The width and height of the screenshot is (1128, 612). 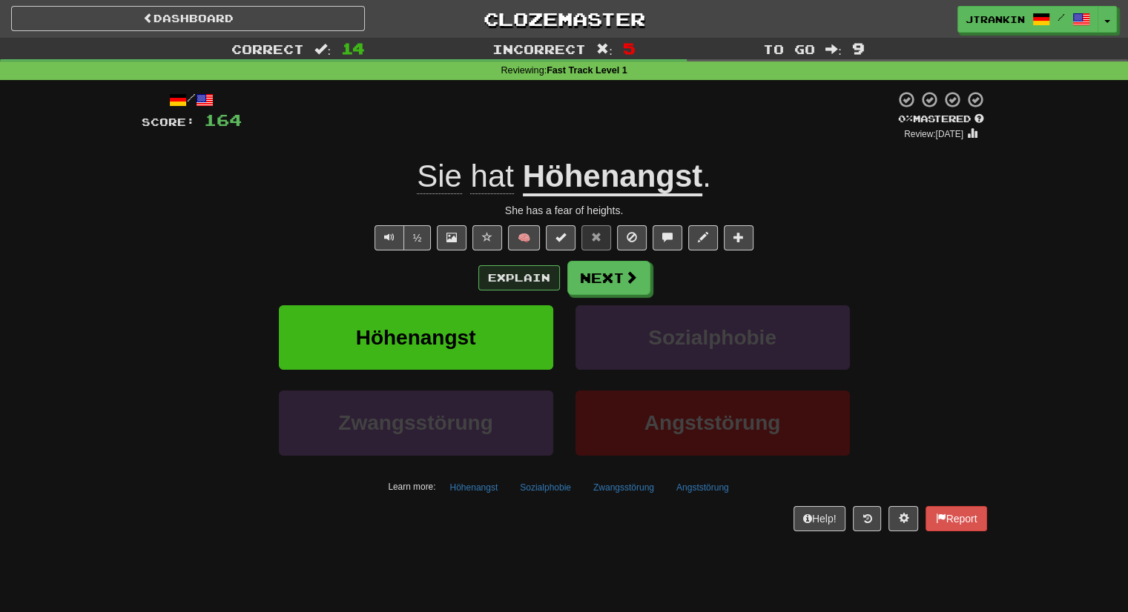 What do you see at coordinates (789, 49) in the screenshot?
I see `span: To go` at bounding box center [789, 49].